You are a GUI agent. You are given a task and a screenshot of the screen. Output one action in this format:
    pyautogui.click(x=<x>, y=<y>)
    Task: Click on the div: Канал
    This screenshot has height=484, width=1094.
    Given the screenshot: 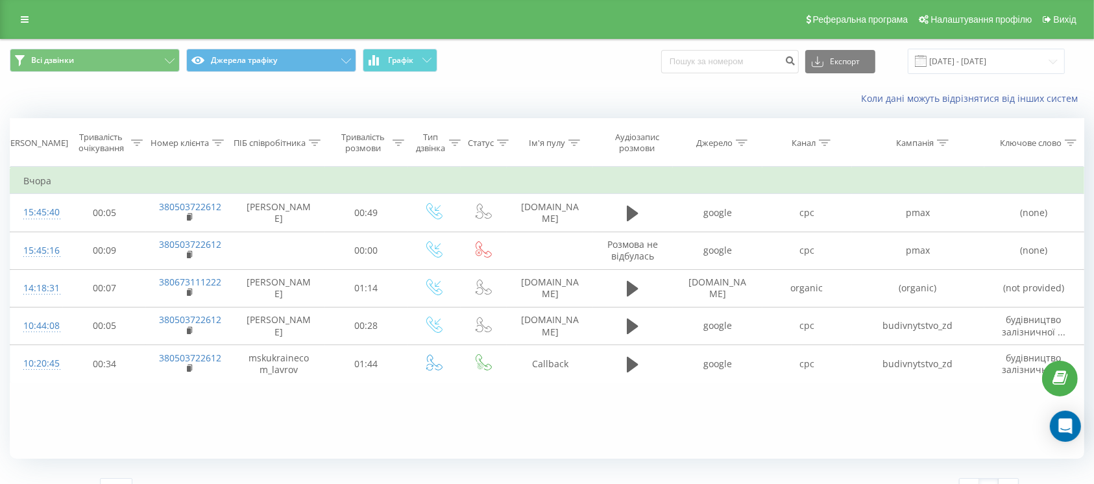 What is the action you would take?
    pyautogui.click(x=803, y=143)
    